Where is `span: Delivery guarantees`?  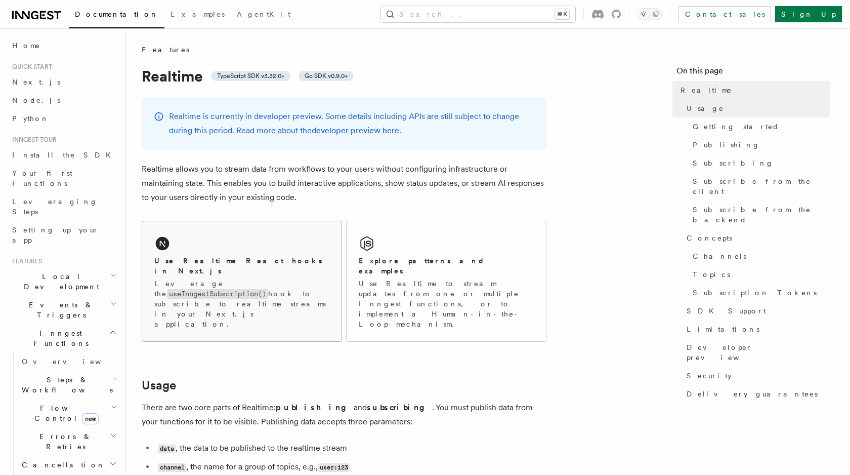 span: Delivery guarantees is located at coordinates (752, 394).